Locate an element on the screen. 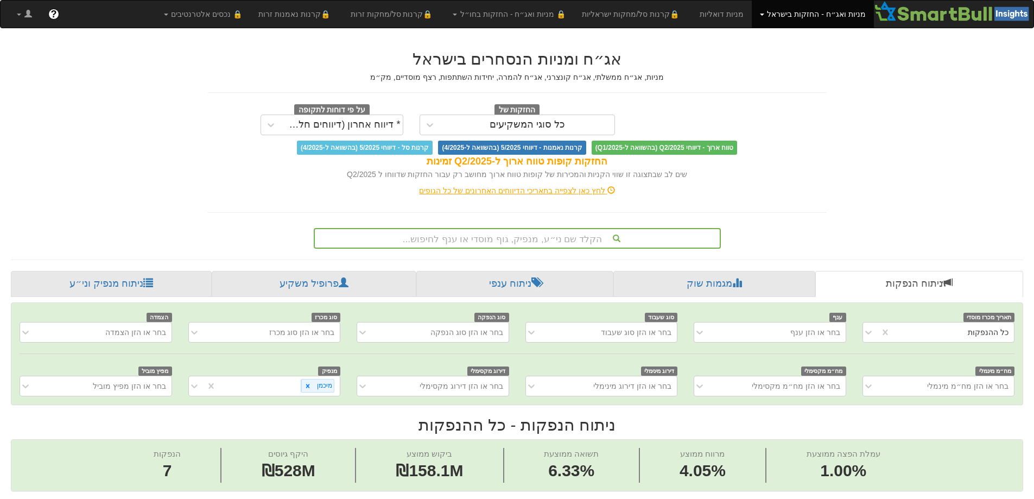 Image resolution: width=1034 pixels, height=499 pixels. div: בחר או הזן מפיץ מוביל is located at coordinates (129, 386).